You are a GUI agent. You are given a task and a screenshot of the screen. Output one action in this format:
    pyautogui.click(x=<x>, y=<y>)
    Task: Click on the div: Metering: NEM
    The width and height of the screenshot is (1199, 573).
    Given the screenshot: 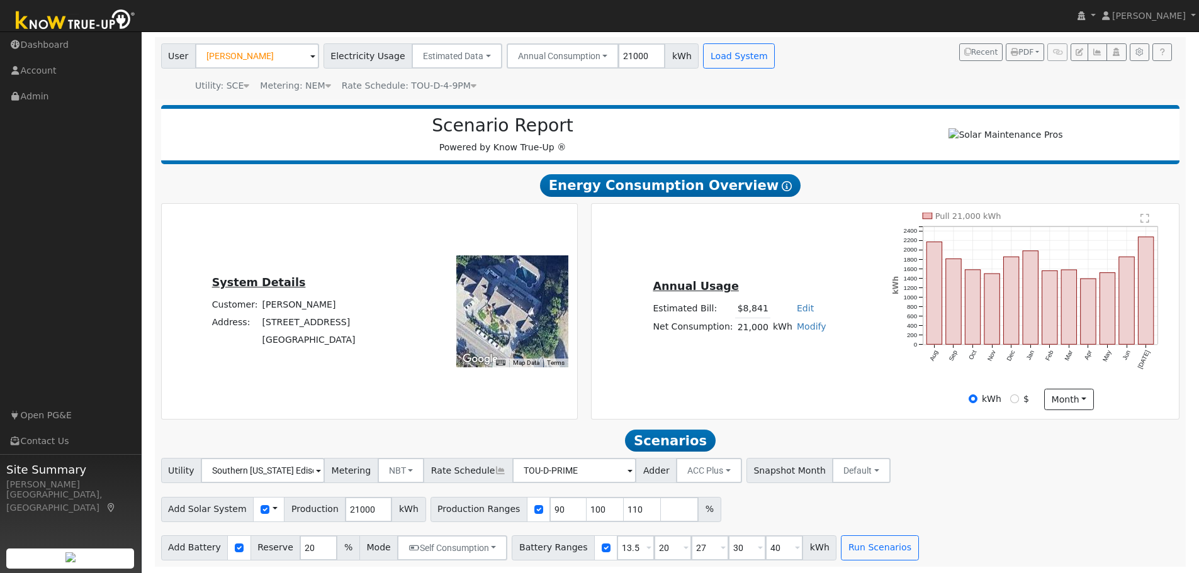 What is the action you would take?
    pyautogui.click(x=295, y=86)
    